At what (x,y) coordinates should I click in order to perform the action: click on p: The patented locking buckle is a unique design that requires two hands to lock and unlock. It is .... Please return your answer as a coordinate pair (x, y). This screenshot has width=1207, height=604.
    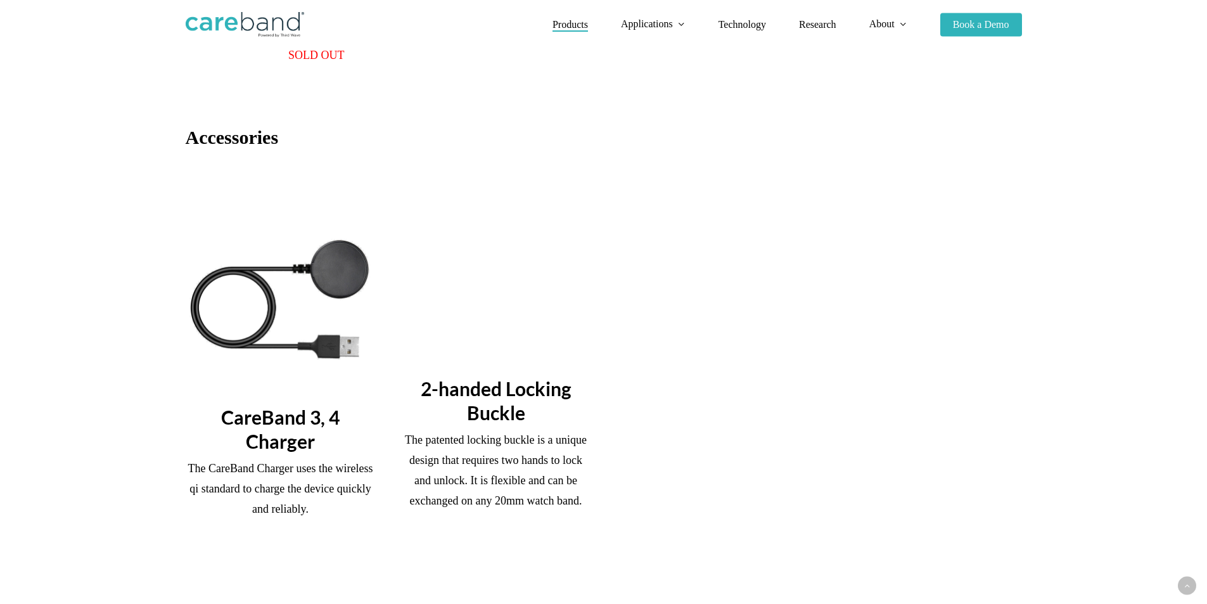
    Looking at the image, I should click on (496, 470).